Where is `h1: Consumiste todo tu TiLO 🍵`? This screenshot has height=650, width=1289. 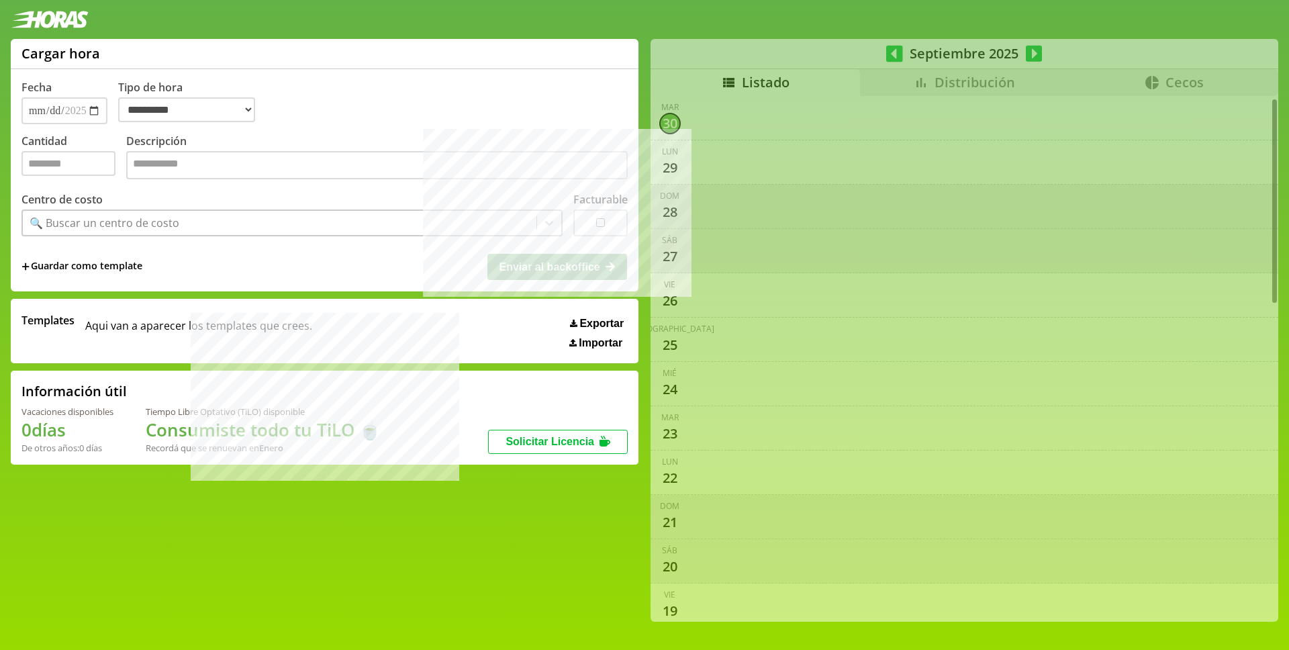
h1: Consumiste todo tu TiLO 🍵 is located at coordinates (263, 430).